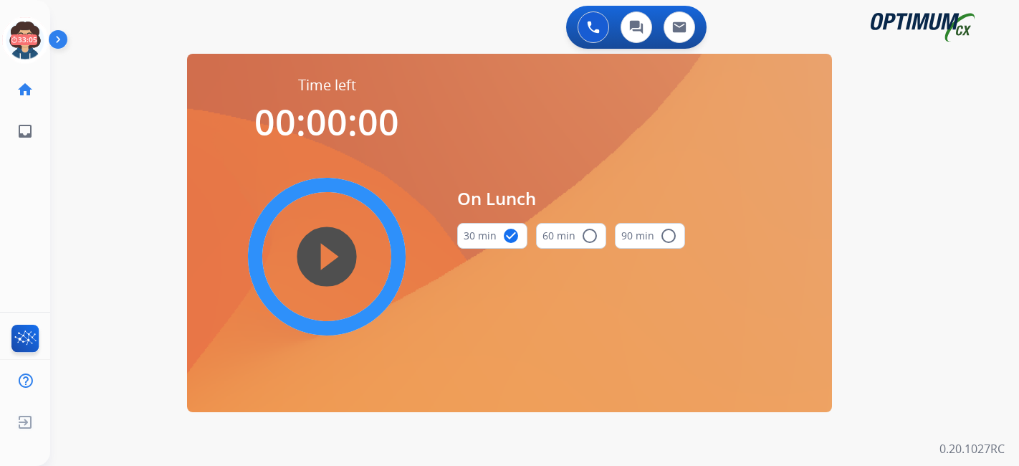 This screenshot has height=466, width=1019. I want to click on mat-icon: play_circle_filled, so click(327, 256).